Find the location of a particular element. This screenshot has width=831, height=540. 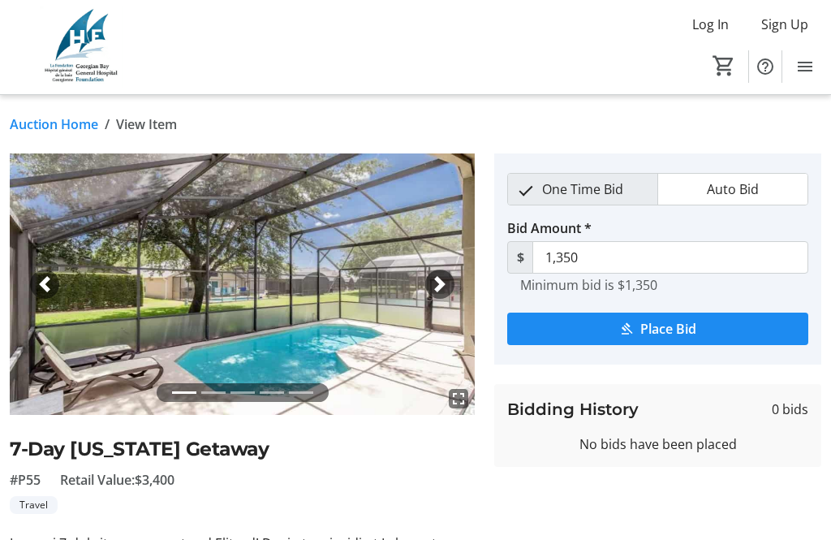

mat-icon: fullscreen is located at coordinates (459, 399).